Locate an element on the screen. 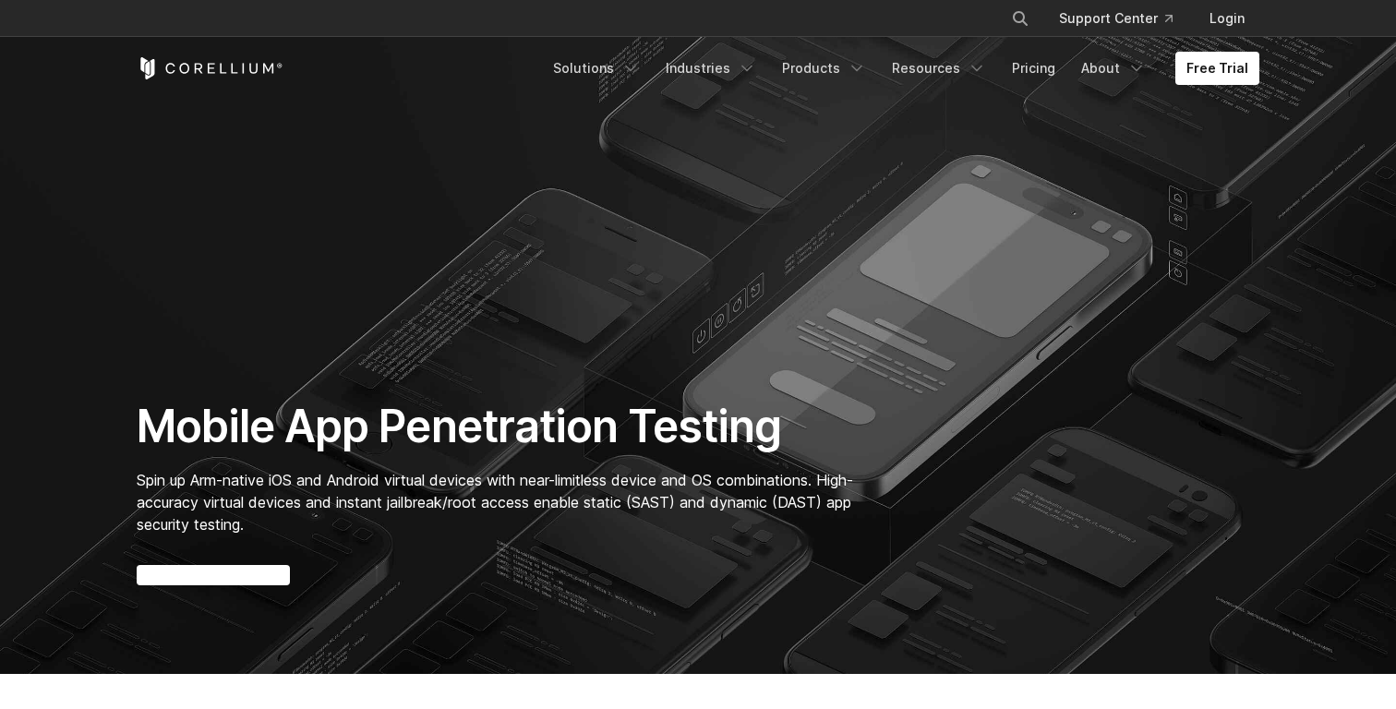 The height and width of the screenshot is (709, 1396). a: Pricing is located at coordinates (1033, 68).